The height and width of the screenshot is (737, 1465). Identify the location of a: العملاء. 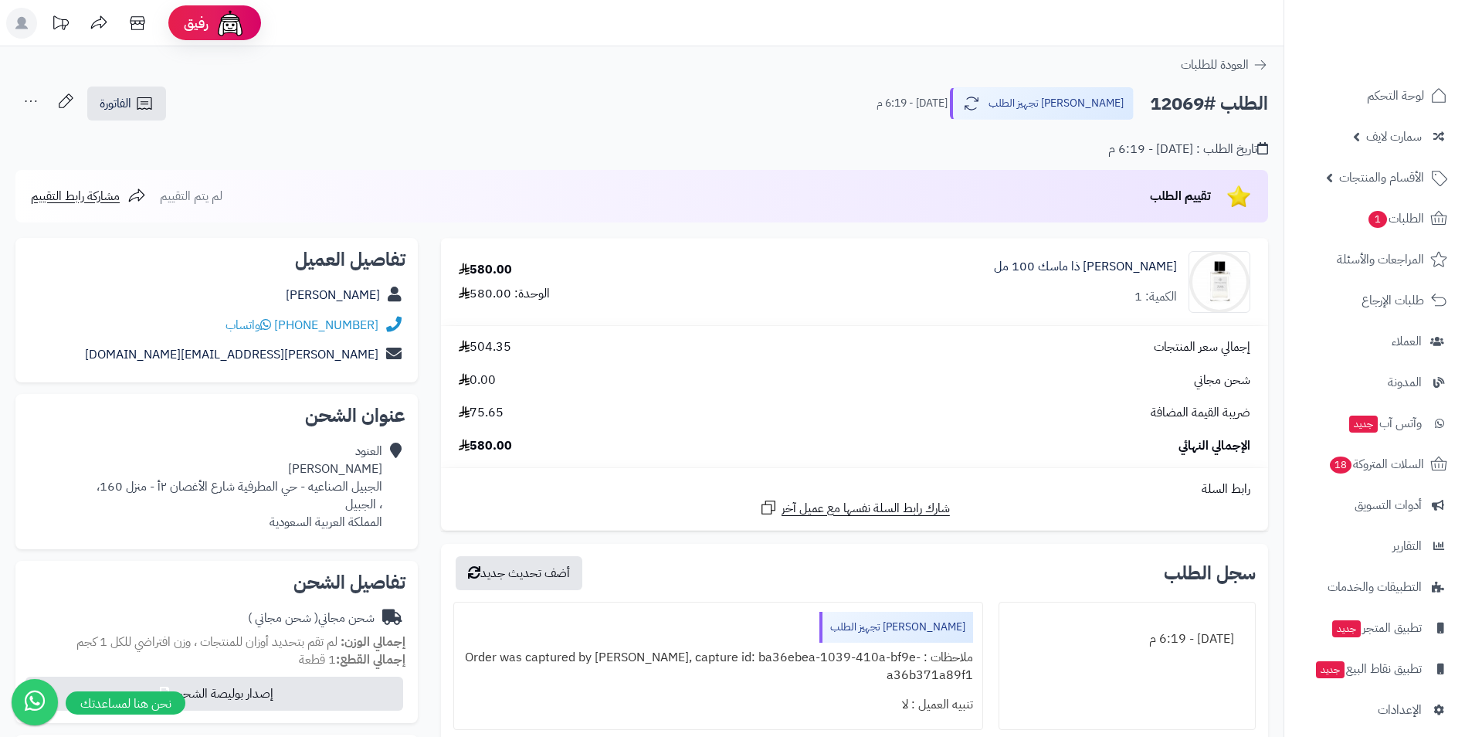
(1375, 341).